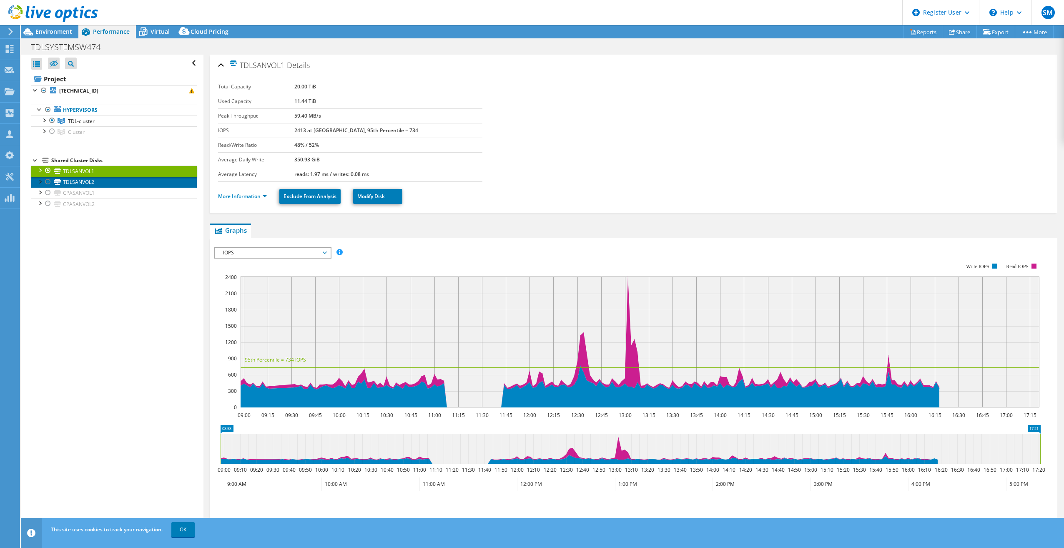  What do you see at coordinates (549, 469) in the screenshot?
I see `text: 12:20` at bounding box center [549, 469].